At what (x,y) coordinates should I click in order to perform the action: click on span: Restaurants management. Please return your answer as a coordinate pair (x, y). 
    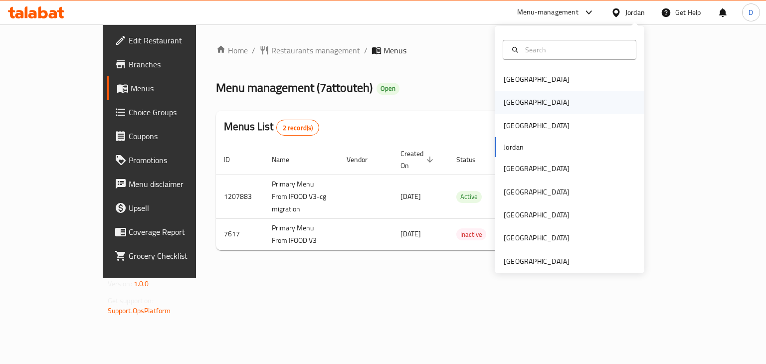
    Looking at the image, I should click on (316, 50).